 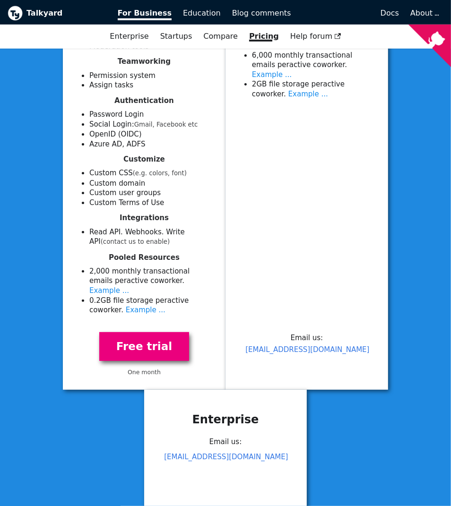 What do you see at coordinates (166, 124) in the screenshot?
I see `small: Gmail, Facebook etc` at bounding box center [166, 124].